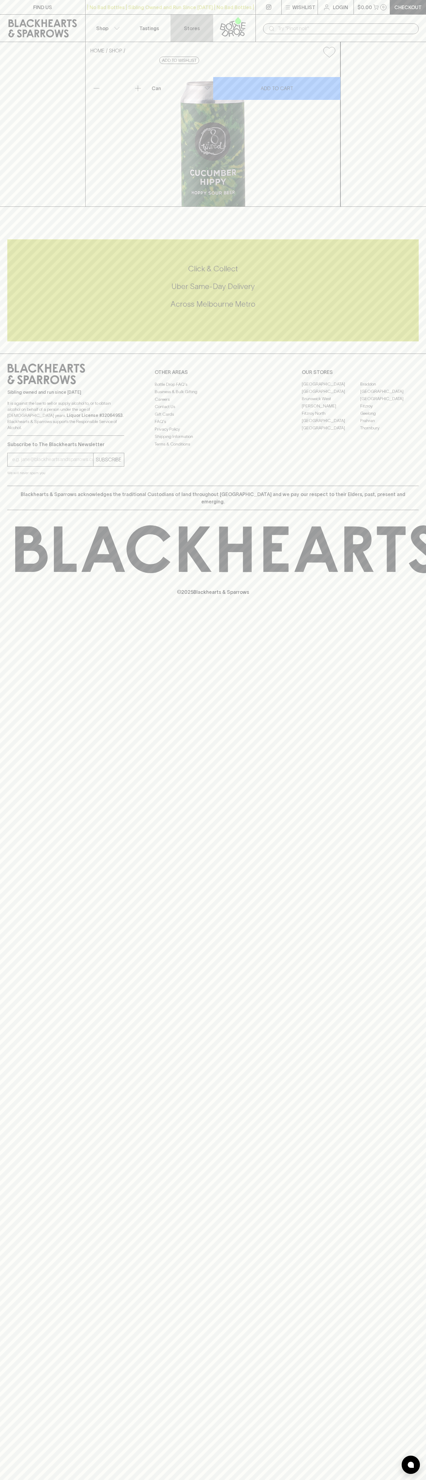 This screenshot has height=1480, width=426. What do you see at coordinates (277, 88) in the screenshot?
I see `button: ADD TO CART` at bounding box center [277, 88].